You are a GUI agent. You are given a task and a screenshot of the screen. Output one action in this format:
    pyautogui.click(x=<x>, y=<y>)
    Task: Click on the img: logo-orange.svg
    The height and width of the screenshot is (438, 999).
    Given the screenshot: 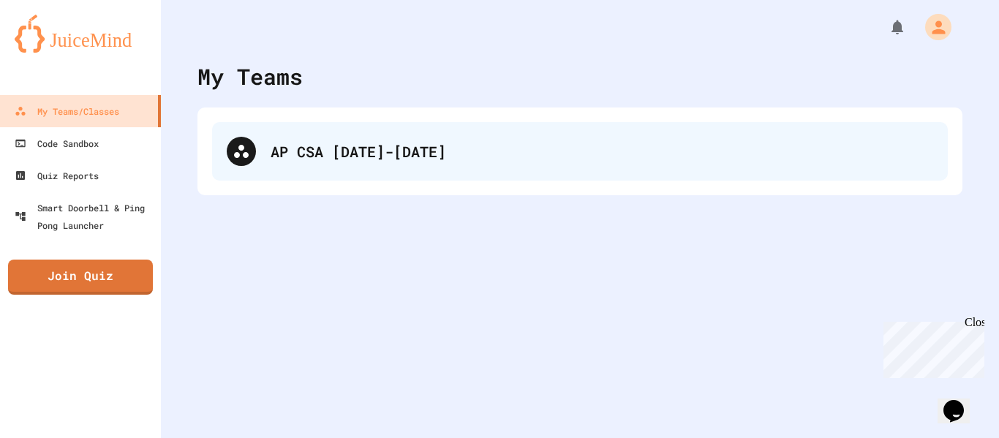 What is the action you would take?
    pyautogui.click(x=80, y=34)
    